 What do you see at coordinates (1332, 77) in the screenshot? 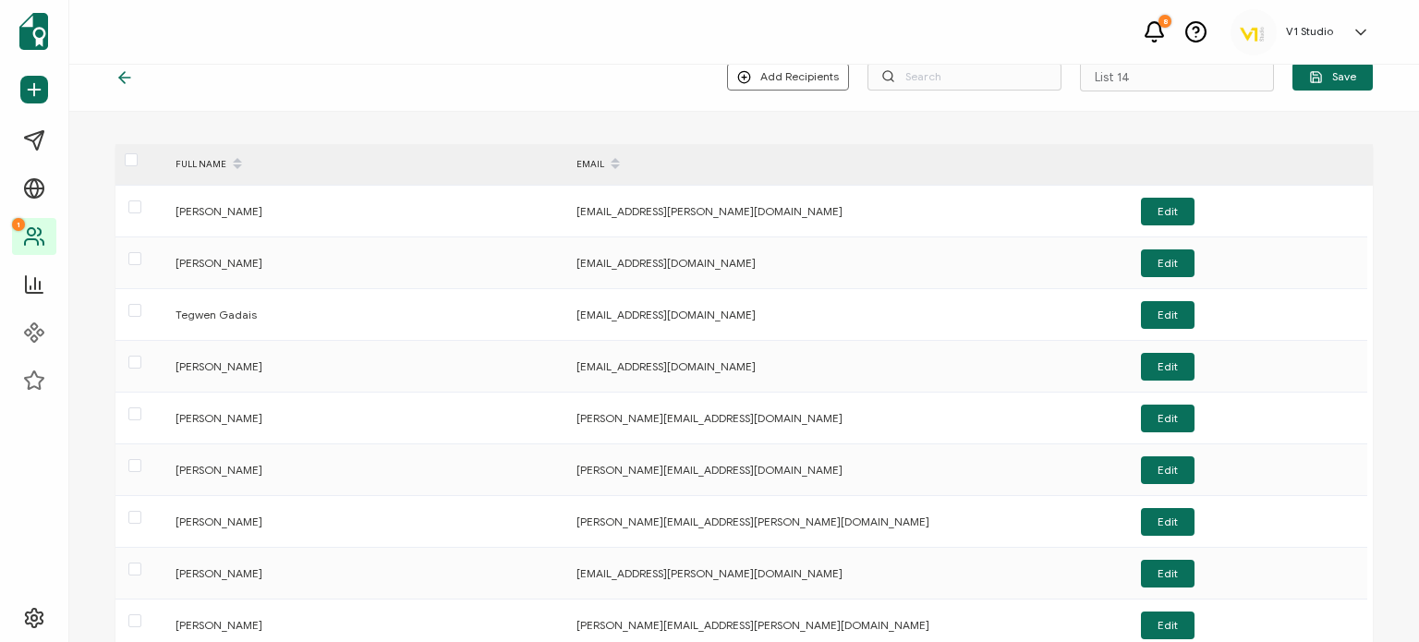
I see `button: Save` at bounding box center [1332, 77].